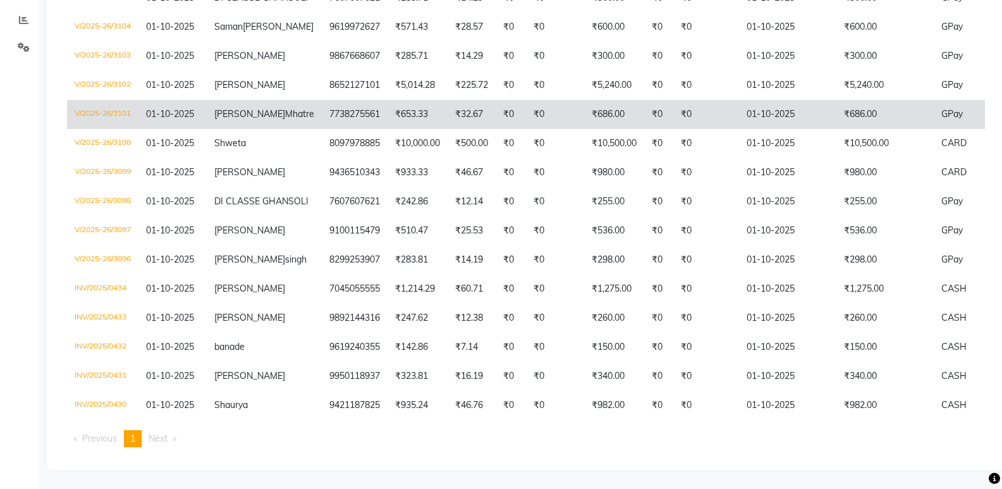 The image size is (1002, 489). What do you see at coordinates (472, 56) in the screenshot?
I see `td: ₹14.29` at bounding box center [472, 56].